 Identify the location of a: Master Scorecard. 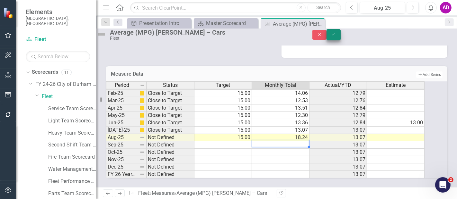
(226, 23).